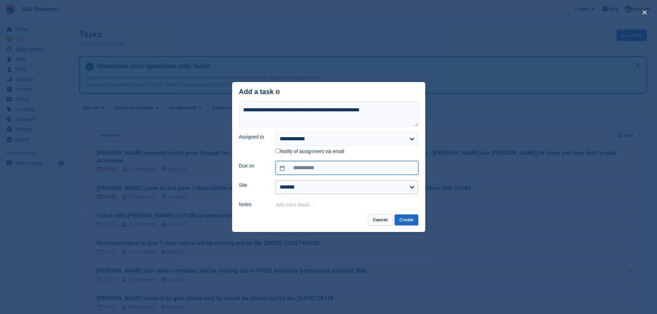  What do you see at coordinates (253, 137) in the screenshot?
I see `label: Assigned to` at bounding box center [253, 137].